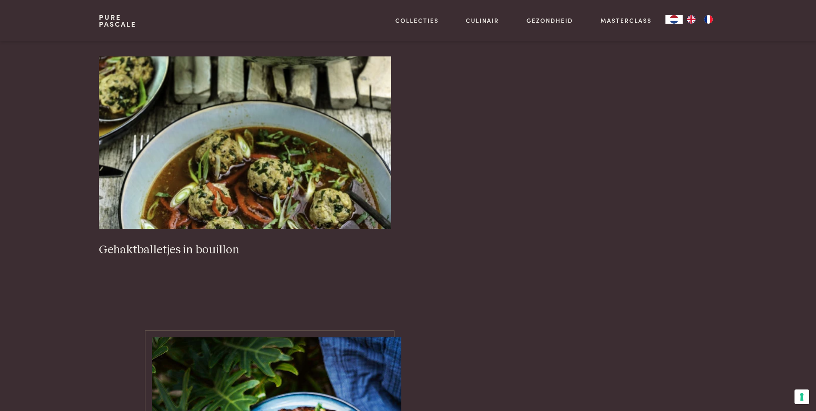  I want to click on a: Culinair, so click(482, 20).